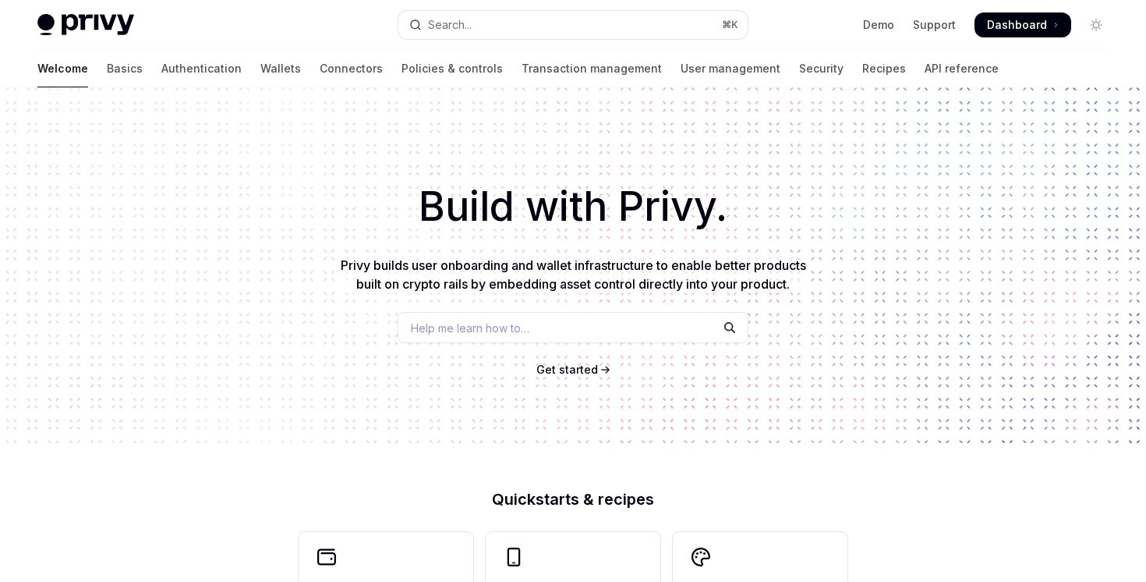 The height and width of the screenshot is (582, 1146). What do you see at coordinates (572, 25) in the screenshot?
I see `button: Open search` at bounding box center [572, 25].